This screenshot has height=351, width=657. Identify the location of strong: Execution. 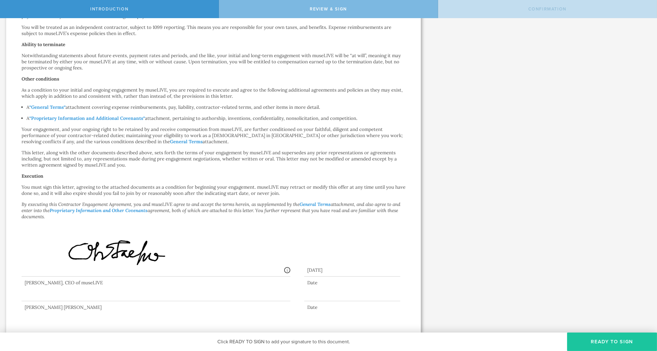
(32, 176).